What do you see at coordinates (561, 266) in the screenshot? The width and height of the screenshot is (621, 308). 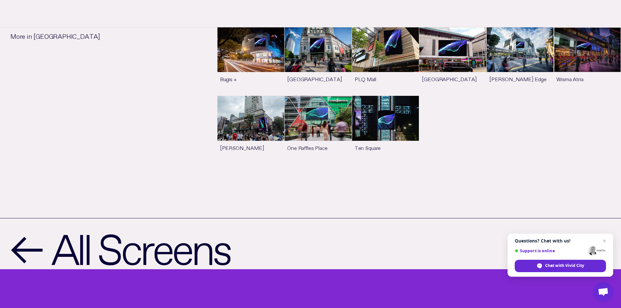 I see `div: Chat with Vivid City` at bounding box center [561, 266].